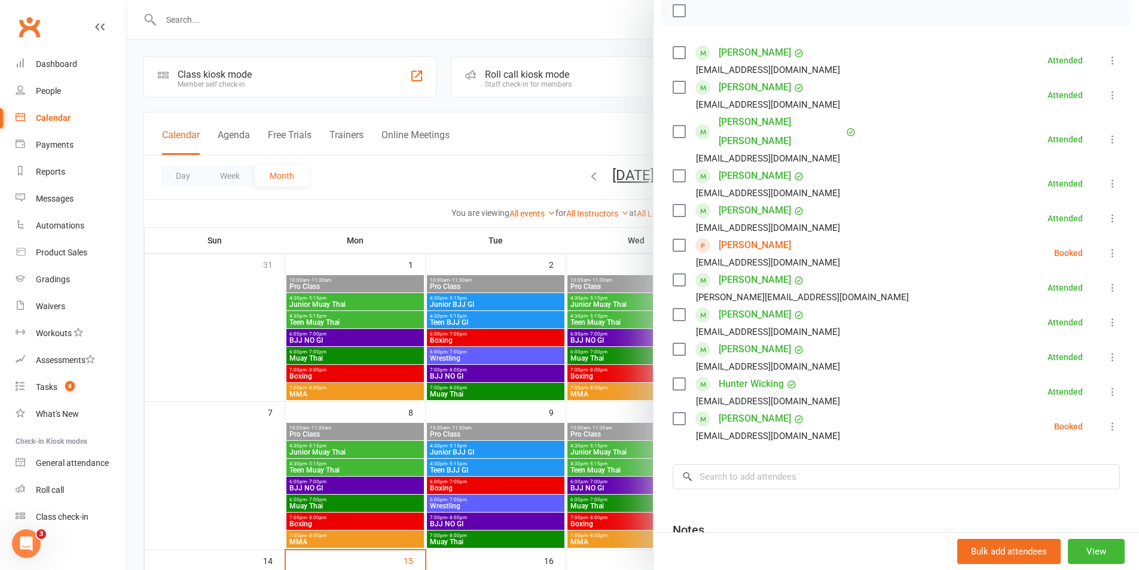 Image resolution: width=1139 pixels, height=570 pixels. What do you see at coordinates (71, 199) in the screenshot?
I see `a: Messages` at bounding box center [71, 199].